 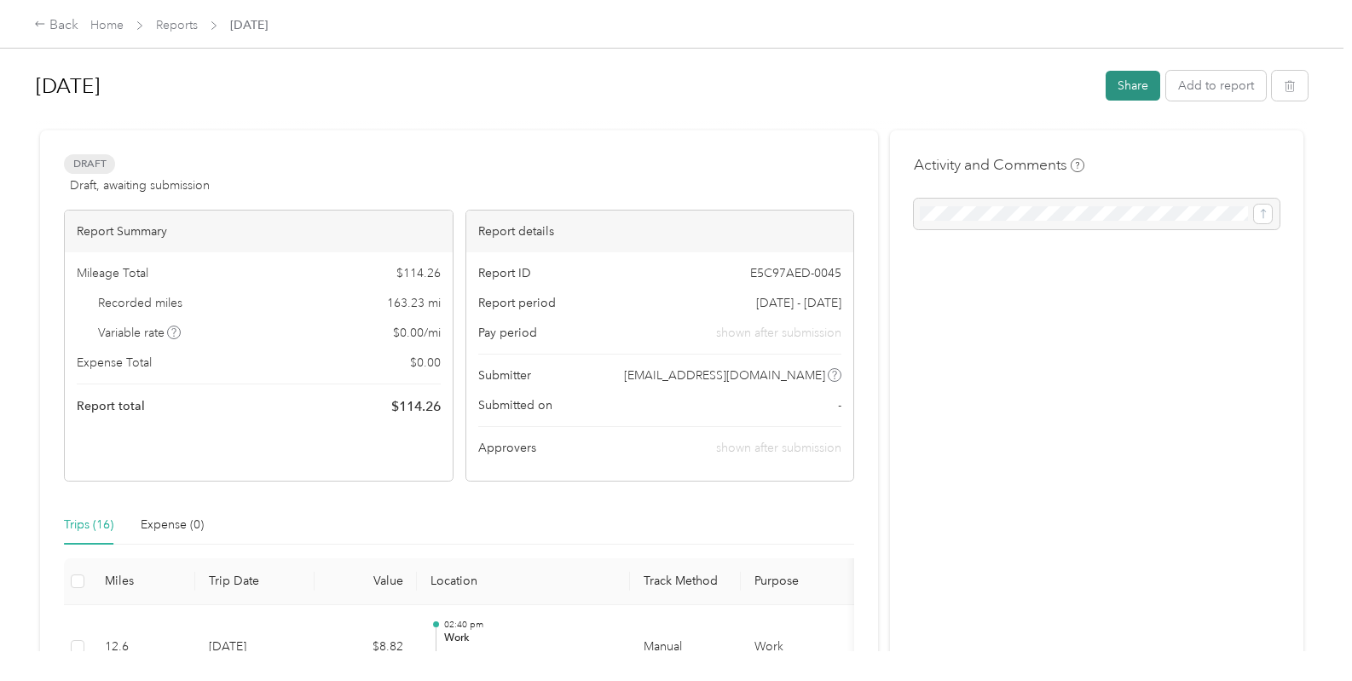 What do you see at coordinates (1216, 85) in the screenshot?
I see `button: Add to report` at bounding box center [1216, 85].